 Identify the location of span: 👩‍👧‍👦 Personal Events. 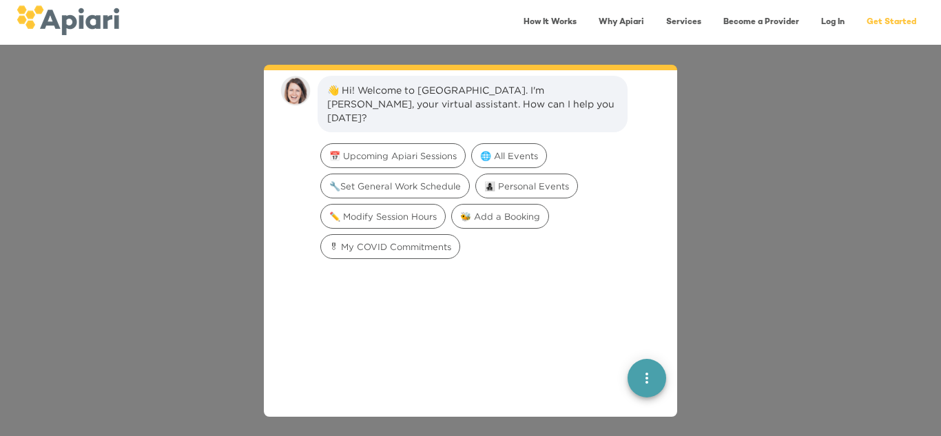
(526, 186).